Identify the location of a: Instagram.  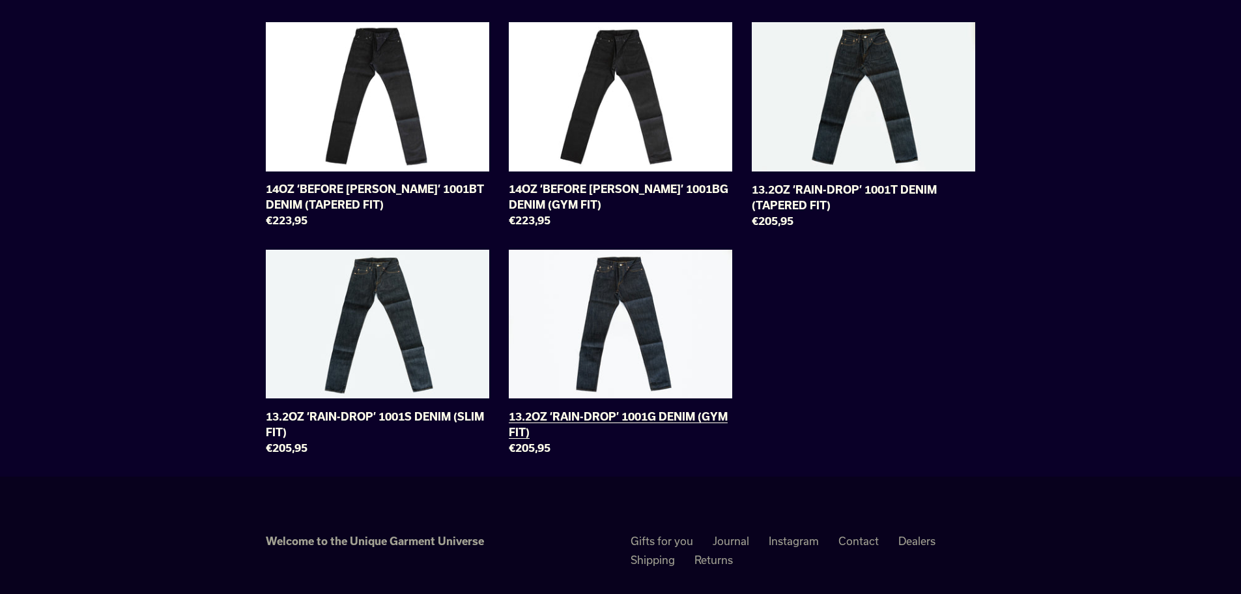
(794, 540).